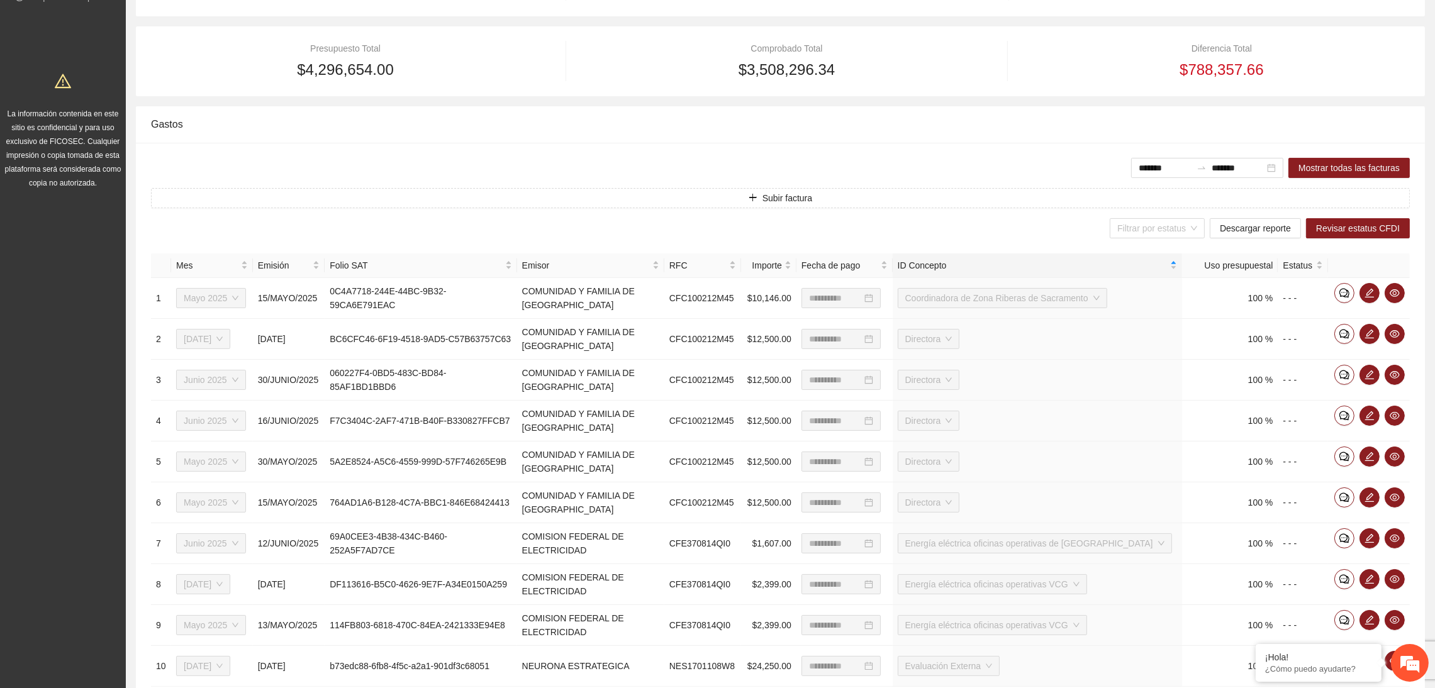 The width and height of the screenshot is (1435, 688). What do you see at coordinates (1298, 265) in the screenshot?
I see `span: Estatus` at bounding box center [1298, 265].